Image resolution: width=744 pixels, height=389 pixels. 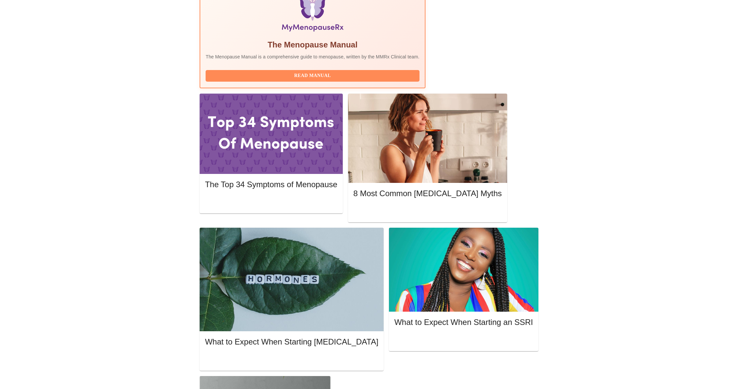 I want to click on h5: The Top 34 Symptoms of Menopause, so click(x=271, y=185).